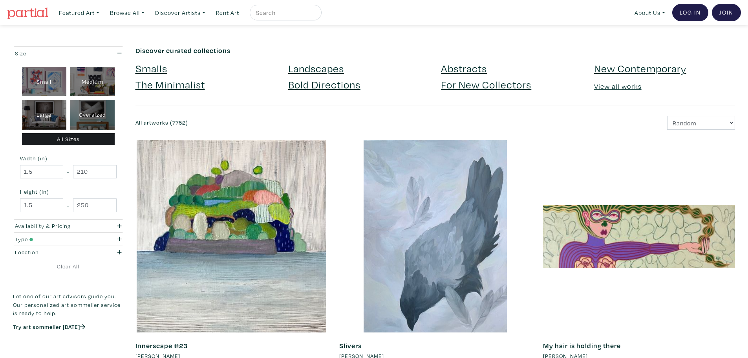  I want to click on a: New Contemporary, so click(640, 68).